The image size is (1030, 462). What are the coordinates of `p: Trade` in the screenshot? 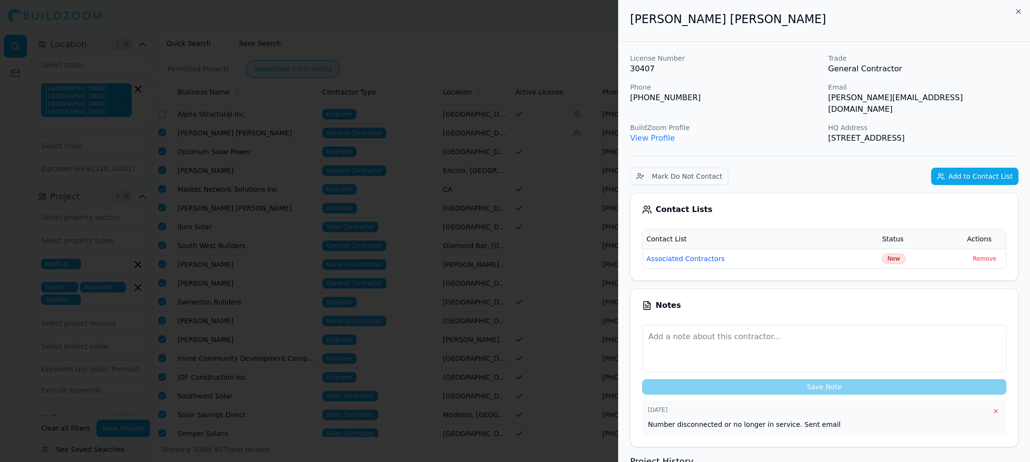 It's located at (923, 58).